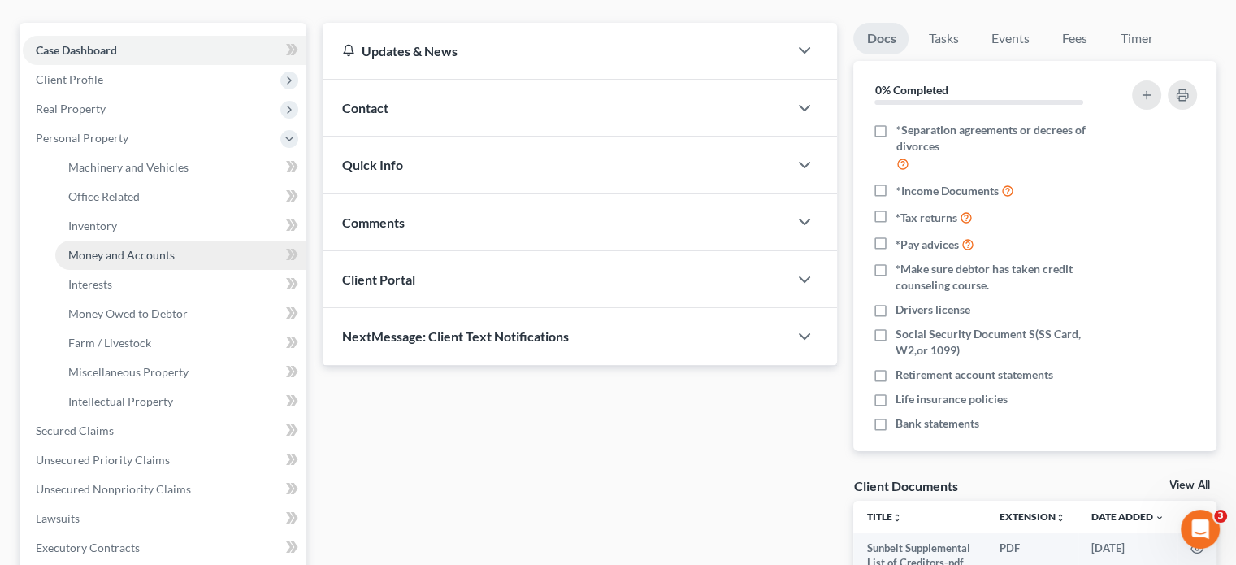  Describe the element at coordinates (82, 137) in the screenshot. I see `span: Personal Property` at that location.